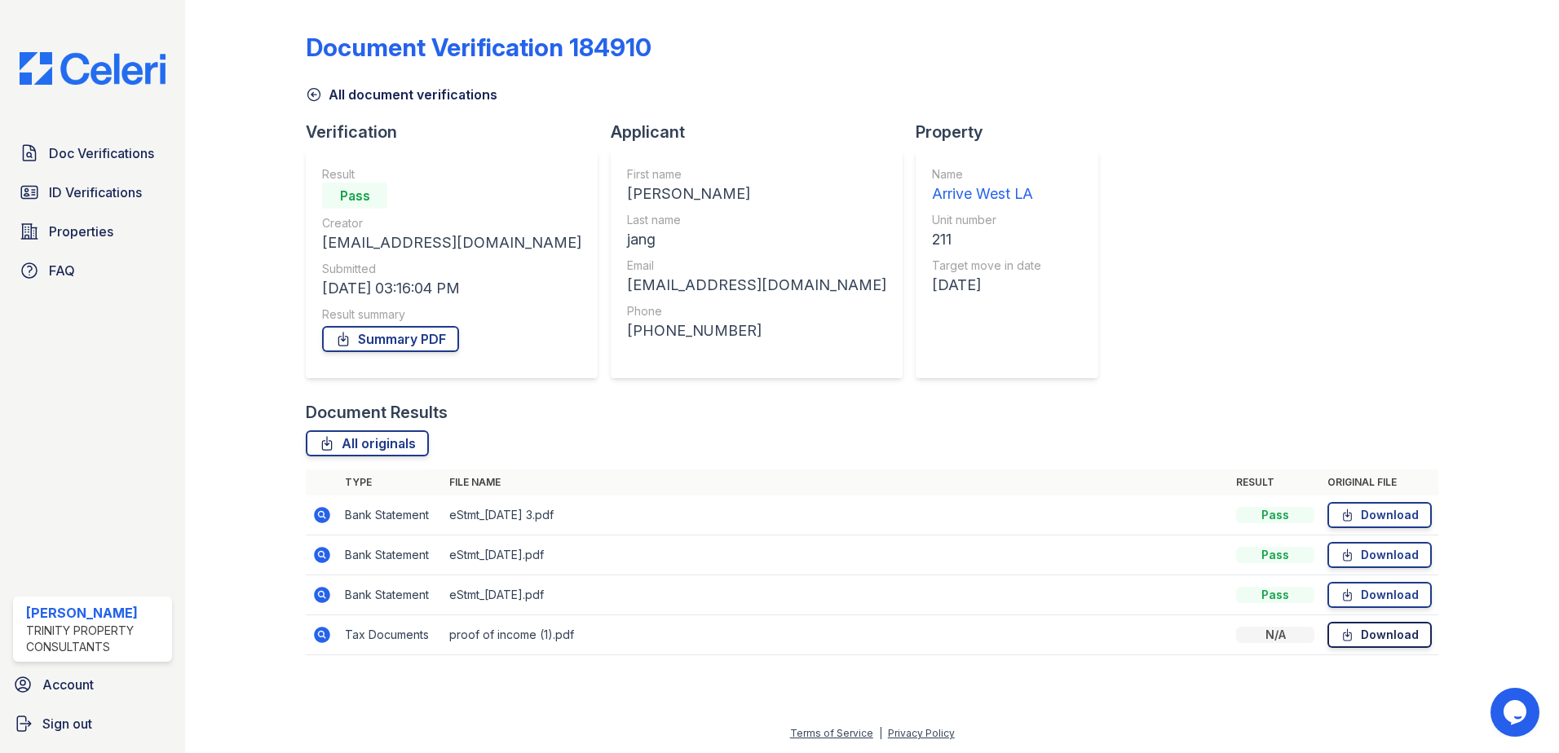 The width and height of the screenshot is (1559, 753). I want to click on button: Sign out, so click(92, 724).